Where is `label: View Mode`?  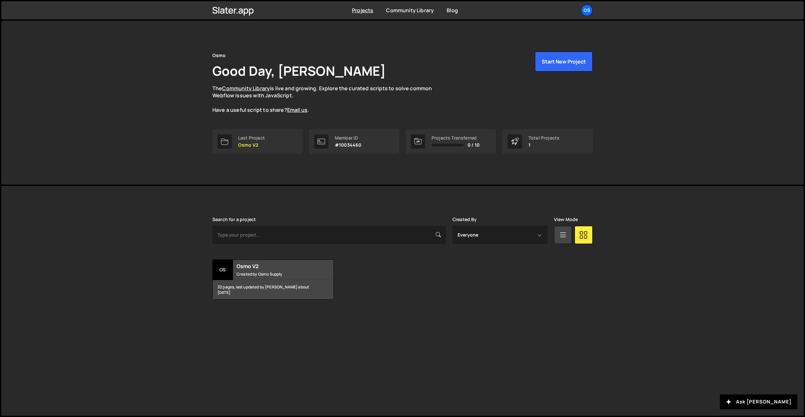
label: View Mode is located at coordinates (566, 220).